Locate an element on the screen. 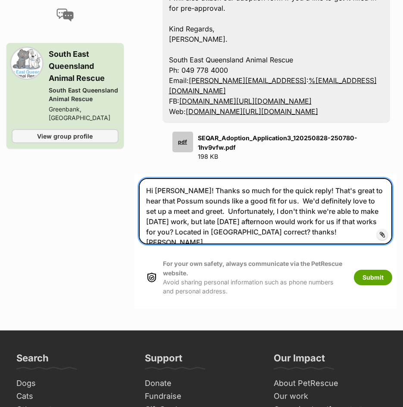 This screenshot has width=403, height=407. a: About PetRescue is located at coordinates (330, 384).